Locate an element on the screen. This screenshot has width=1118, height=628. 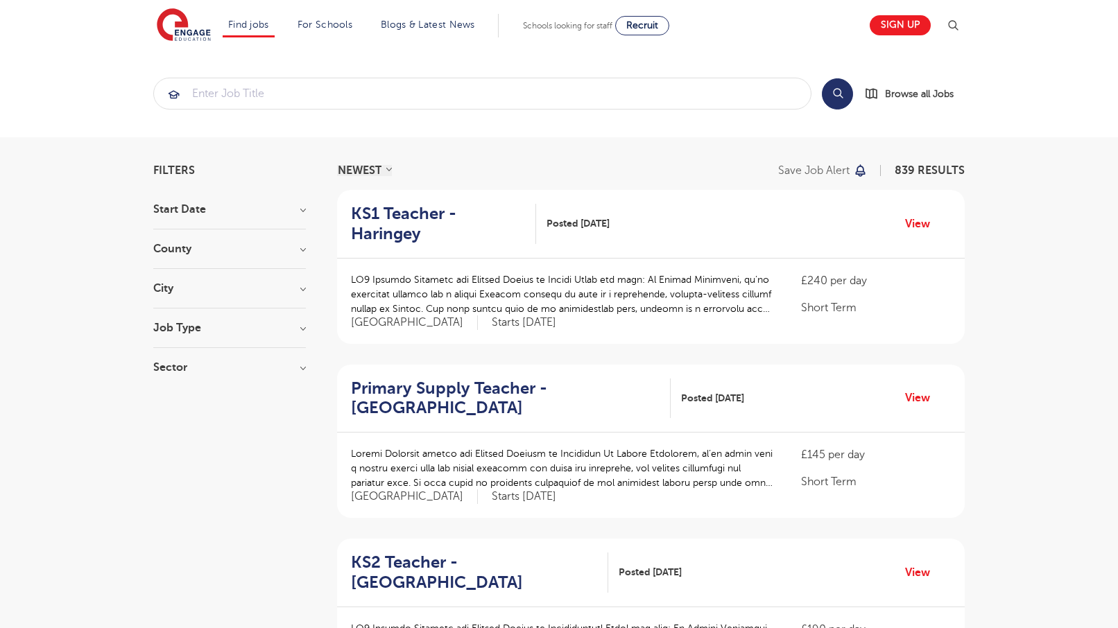
h3: Job Type is located at coordinates (230, 328).